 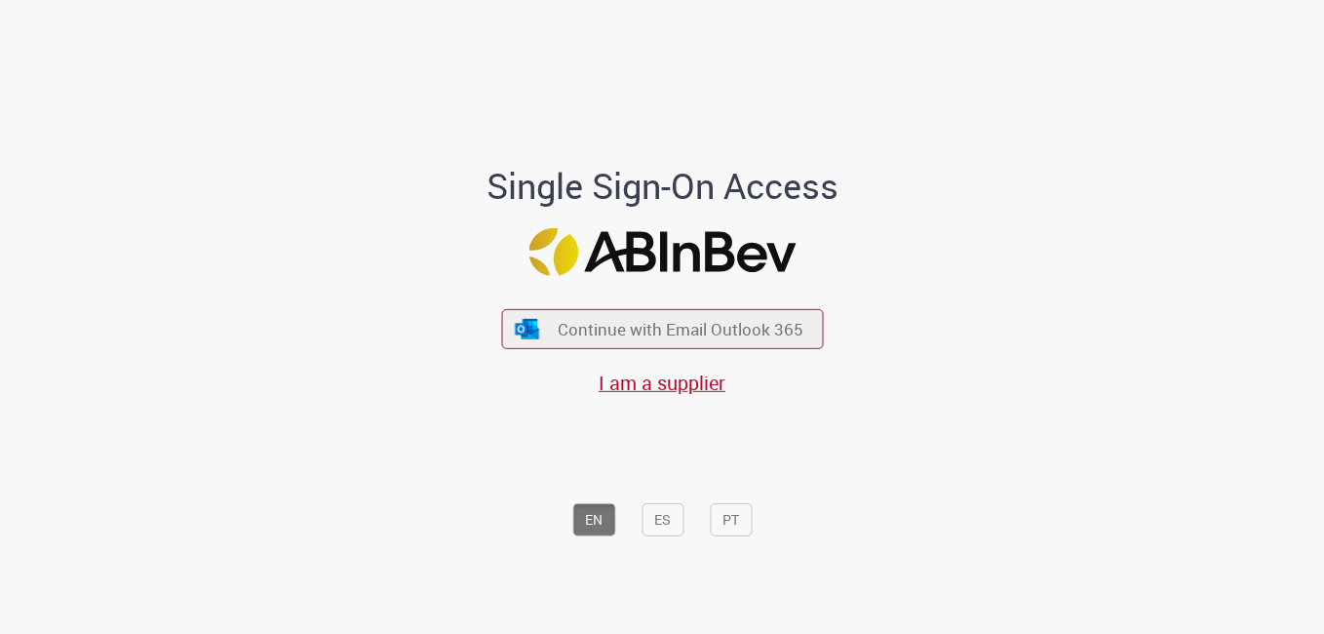 I want to click on h1: Single Sign-On Access, so click(x=662, y=185).